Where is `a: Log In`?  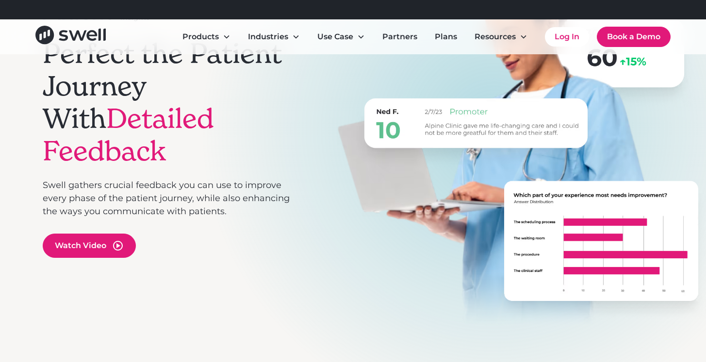 a: Log In is located at coordinates (567, 37).